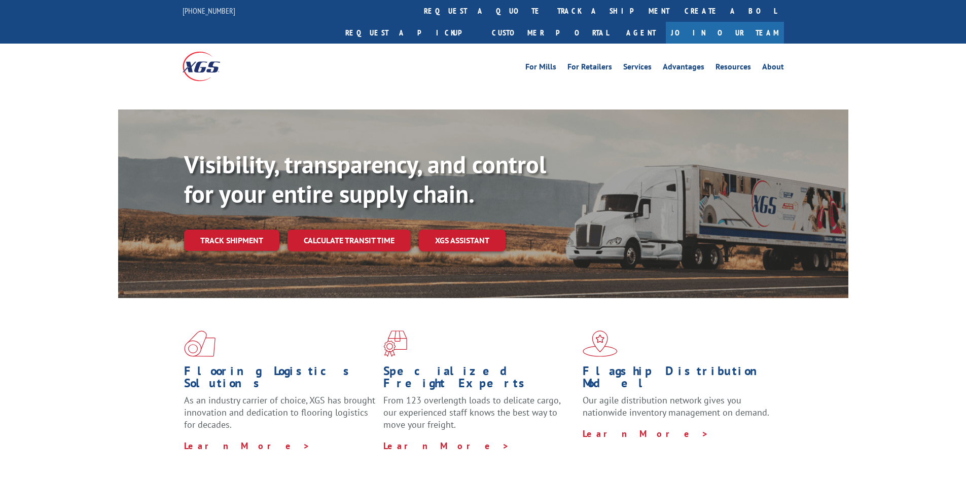 Image resolution: width=966 pixels, height=479 pixels. I want to click on h1: Specialized Freight Experts, so click(479, 380).